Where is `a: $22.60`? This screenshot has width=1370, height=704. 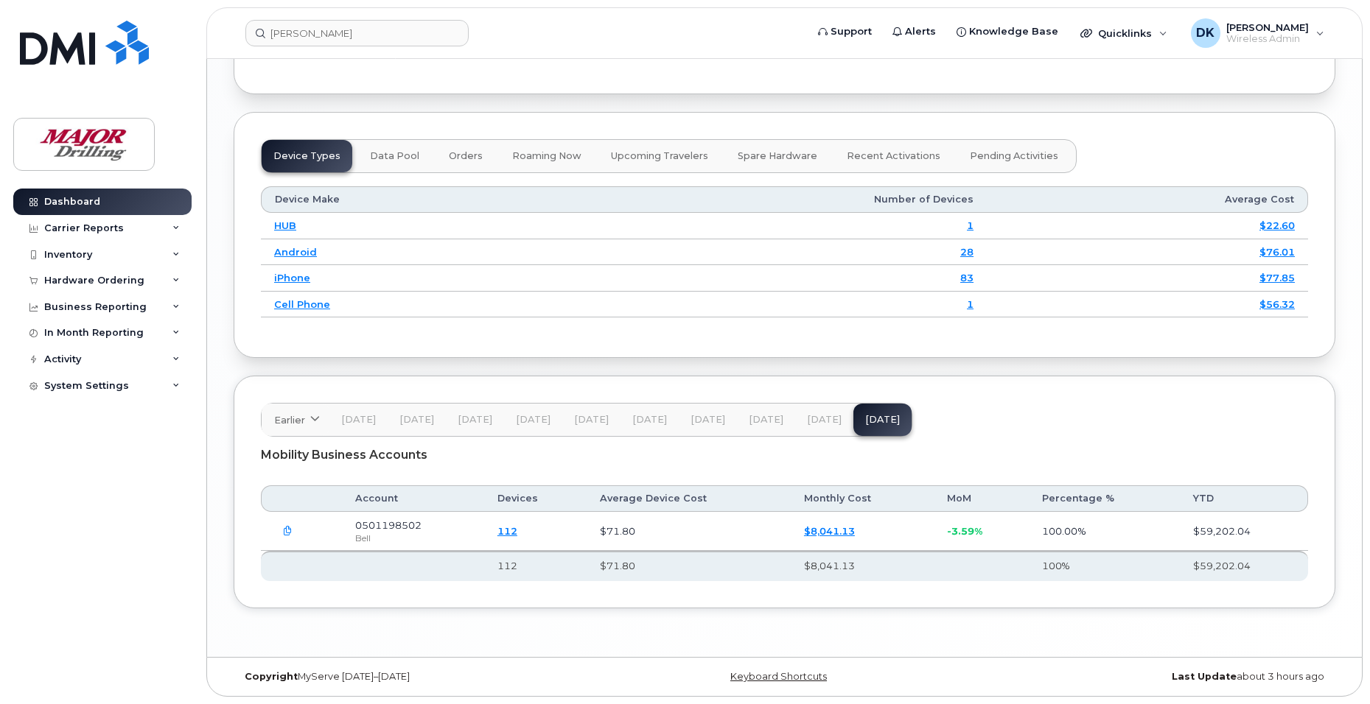
a: $22.60 is located at coordinates (1277, 225).